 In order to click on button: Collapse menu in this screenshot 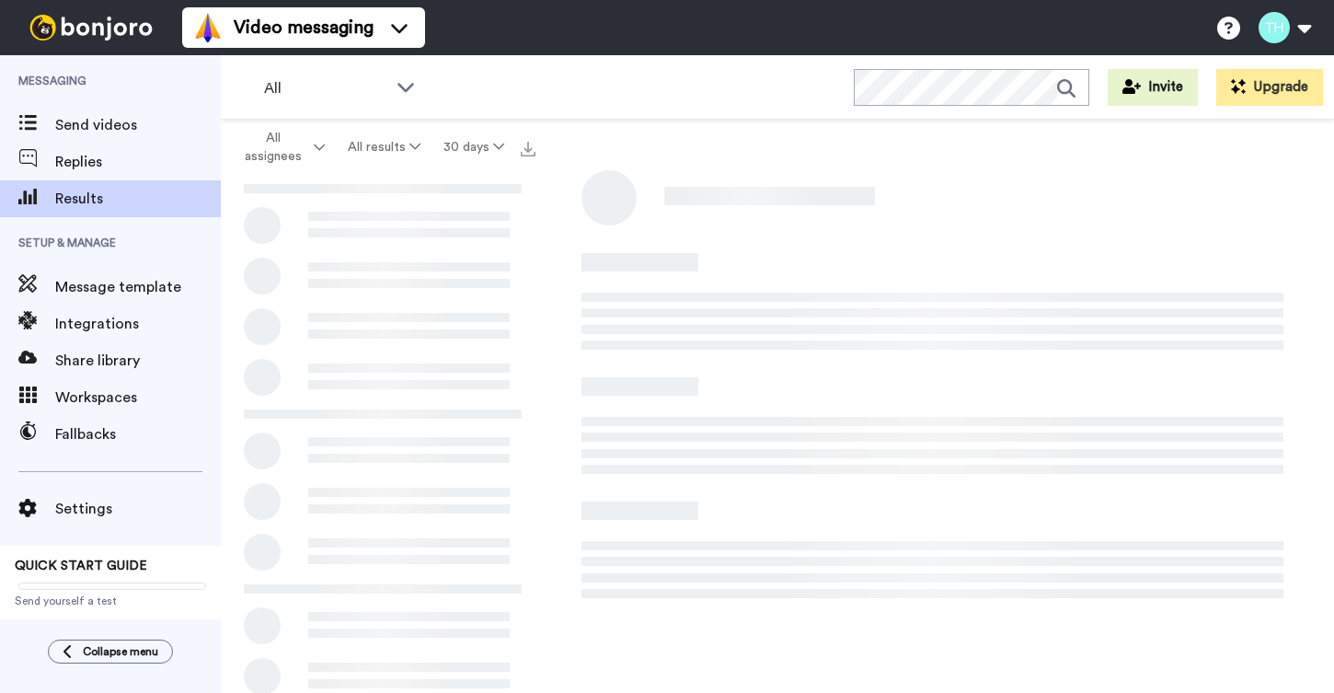, I will do `click(110, 651)`.